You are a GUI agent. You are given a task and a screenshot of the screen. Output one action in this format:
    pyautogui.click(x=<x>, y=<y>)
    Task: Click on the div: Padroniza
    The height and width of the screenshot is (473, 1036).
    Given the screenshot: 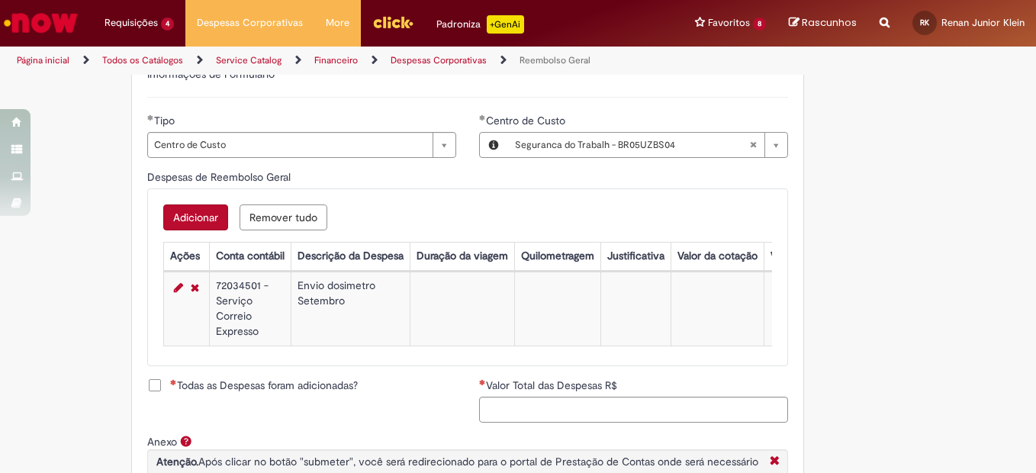 What is the action you would take?
    pyautogui.click(x=480, y=24)
    